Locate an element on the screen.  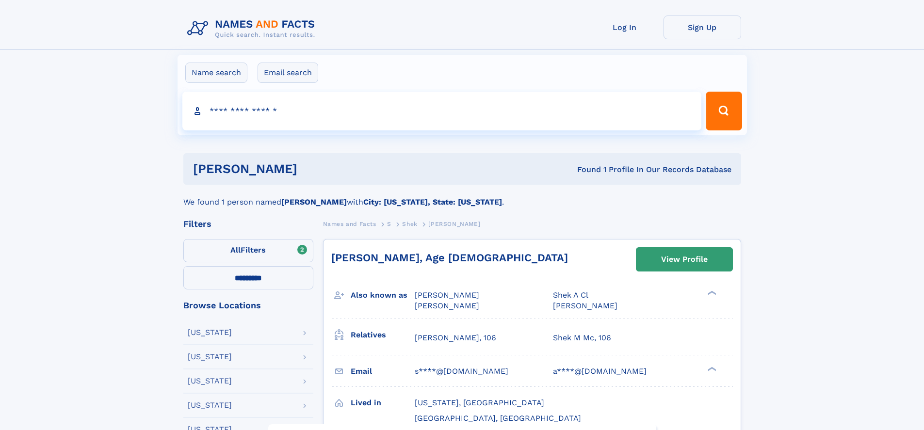
label: Filters is located at coordinates (248, 251).